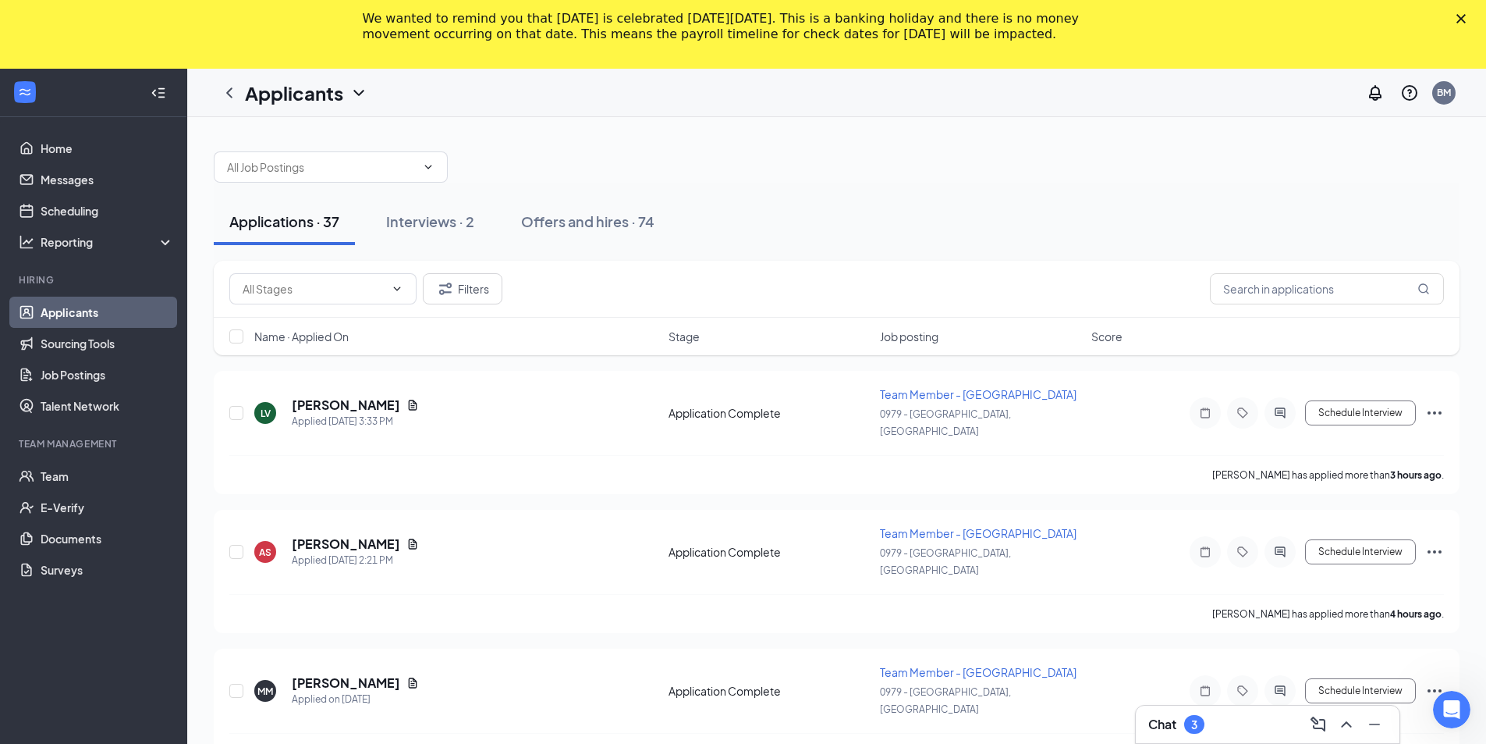 The image size is (1486, 744). I want to click on div: AS, so click(265, 552).